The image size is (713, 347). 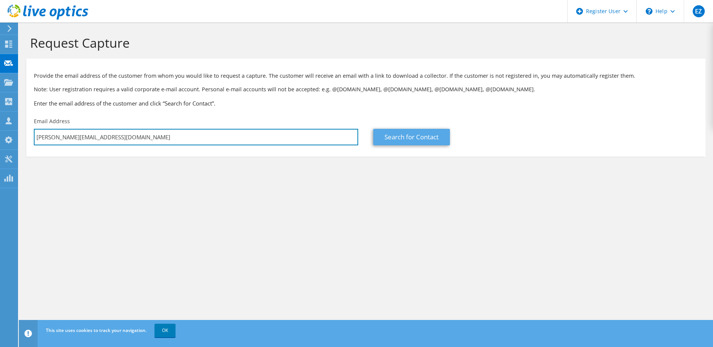 I want to click on h3: Enter the email address of the customer and click “Search for Contact”., so click(x=366, y=103).